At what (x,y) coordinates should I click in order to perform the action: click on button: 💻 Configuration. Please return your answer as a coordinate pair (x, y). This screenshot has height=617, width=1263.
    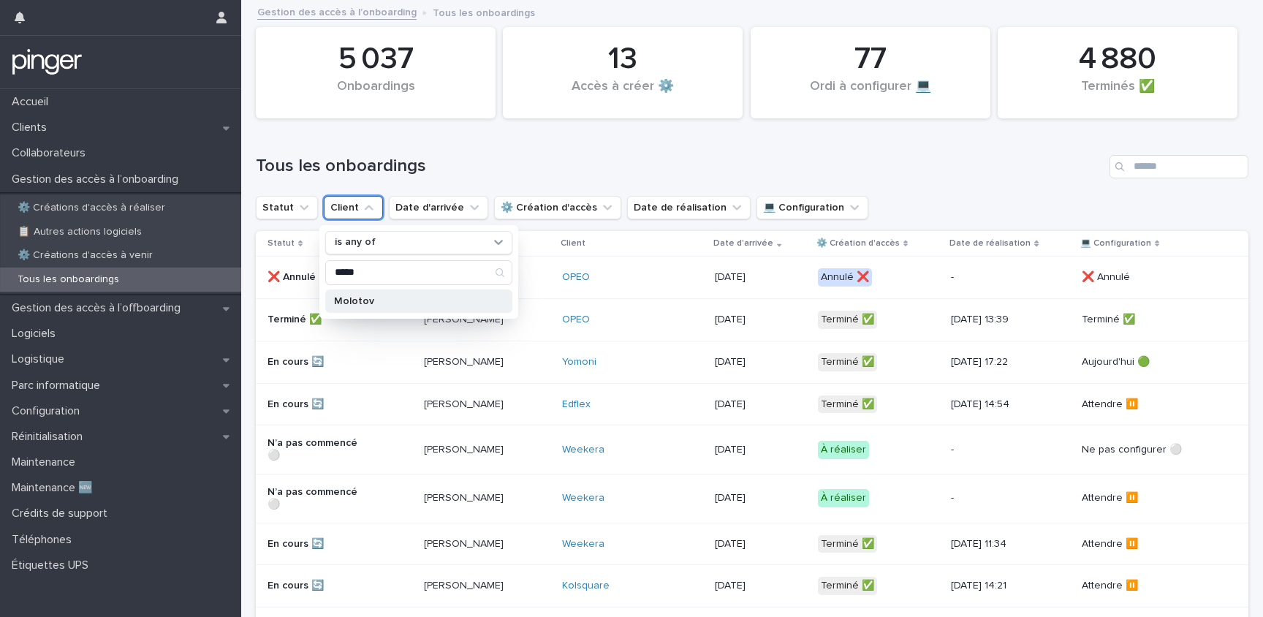
    Looking at the image, I should click on (812, 208).